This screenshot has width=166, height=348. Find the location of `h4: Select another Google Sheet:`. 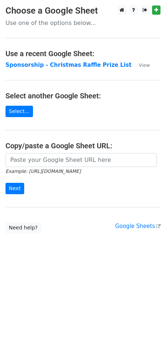

h4: Select another Google Sheet: is located at coordinates (83, 96).